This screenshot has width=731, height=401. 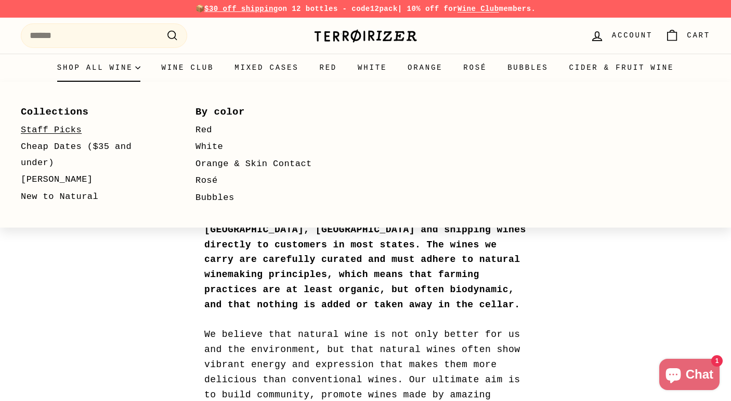 What do you see at coordinates (241, 9) in the screenshot?
I see `span: $30 off shipping` at bounding box center [241, 9].